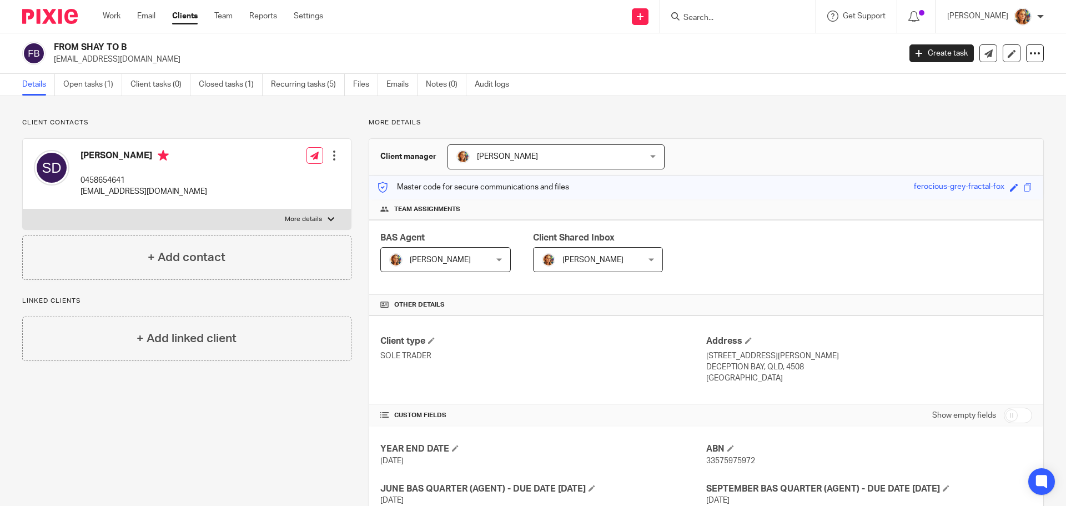 Image resolution: width=1066 pixels, height=506 pixels. What do you see at coordinates (964, 415) in the screenshot?
I see `label: Show empty fields` at bounding box center [964, 415].